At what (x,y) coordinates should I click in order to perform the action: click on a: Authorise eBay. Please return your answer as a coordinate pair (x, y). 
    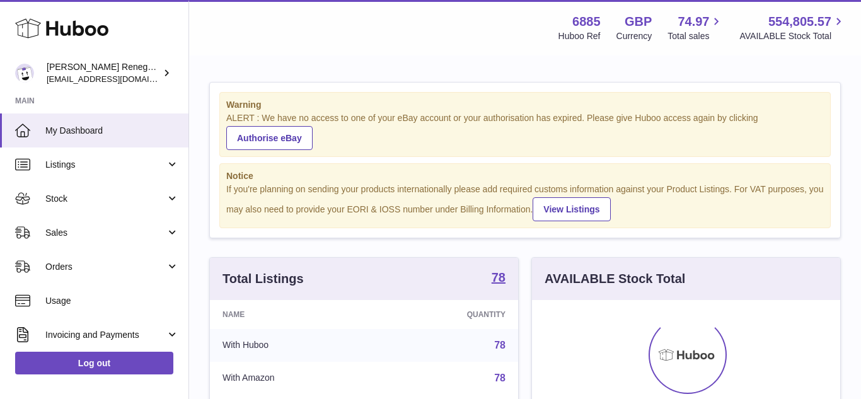
    Looking at the image, I should click on (269, 138).